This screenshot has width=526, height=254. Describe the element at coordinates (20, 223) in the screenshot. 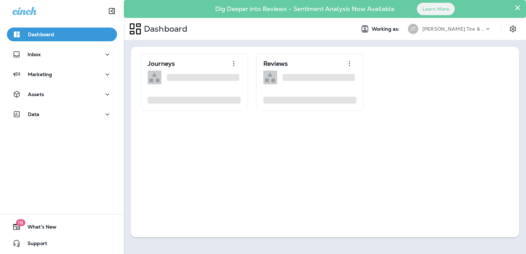

I see `span: 18` at that location.